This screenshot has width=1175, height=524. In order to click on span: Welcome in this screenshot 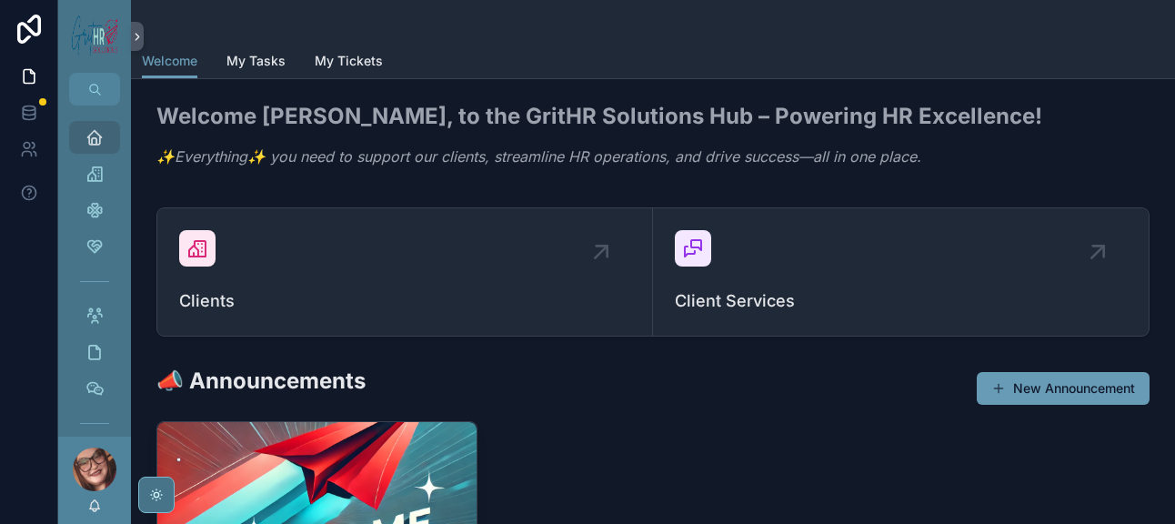, I will do `click(169, 61)`.